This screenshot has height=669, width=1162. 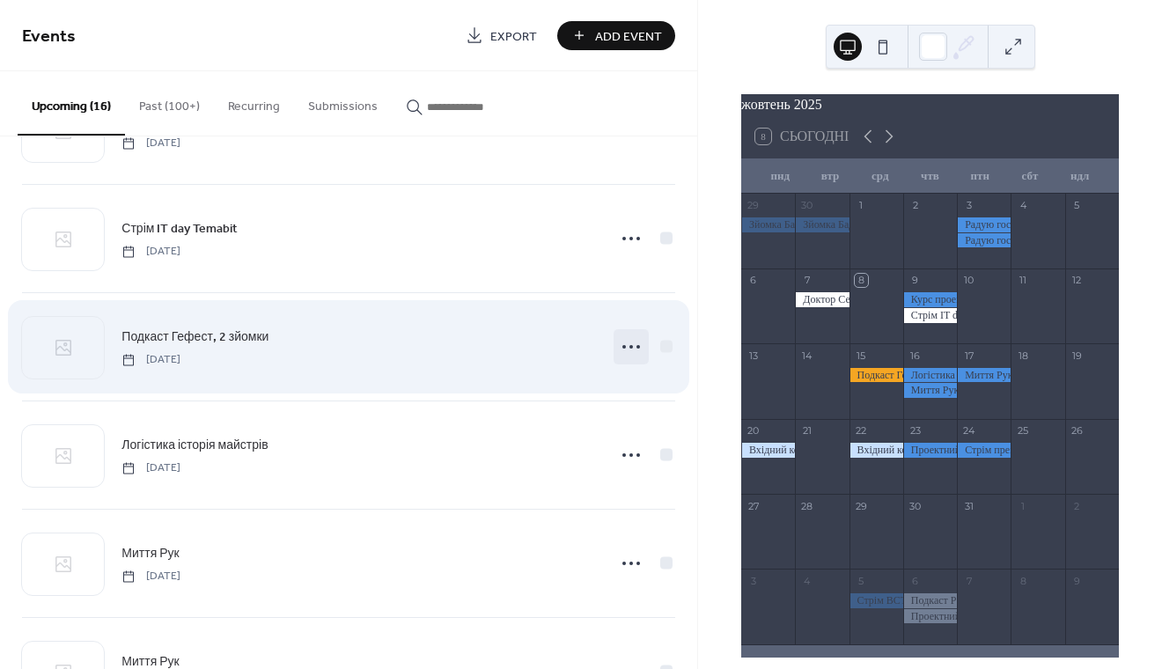 What do you see at coordinates (930, 315) in the screenshot?
I see `div: Стрім IT day Temabit` at bounding box center [930, 315].